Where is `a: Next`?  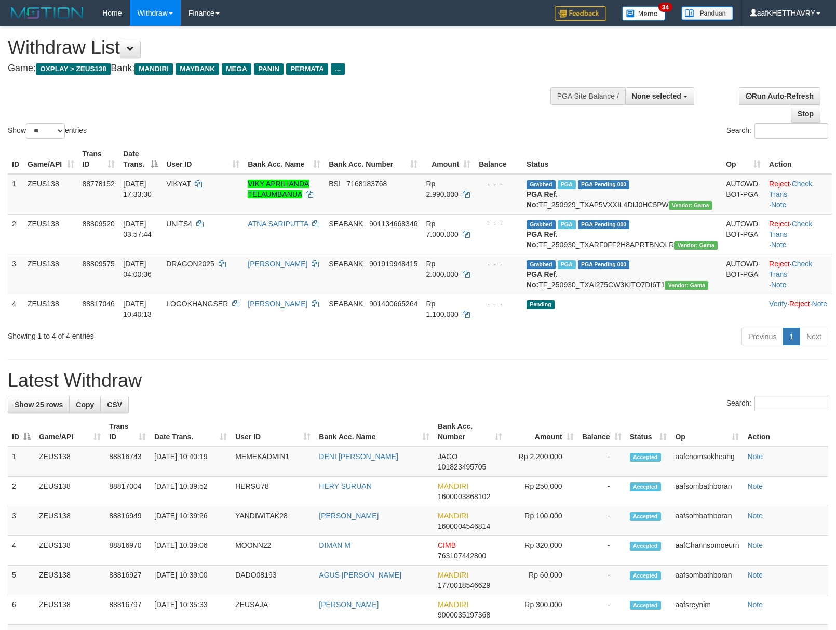 a: Next is located at coordinates (814, 337).